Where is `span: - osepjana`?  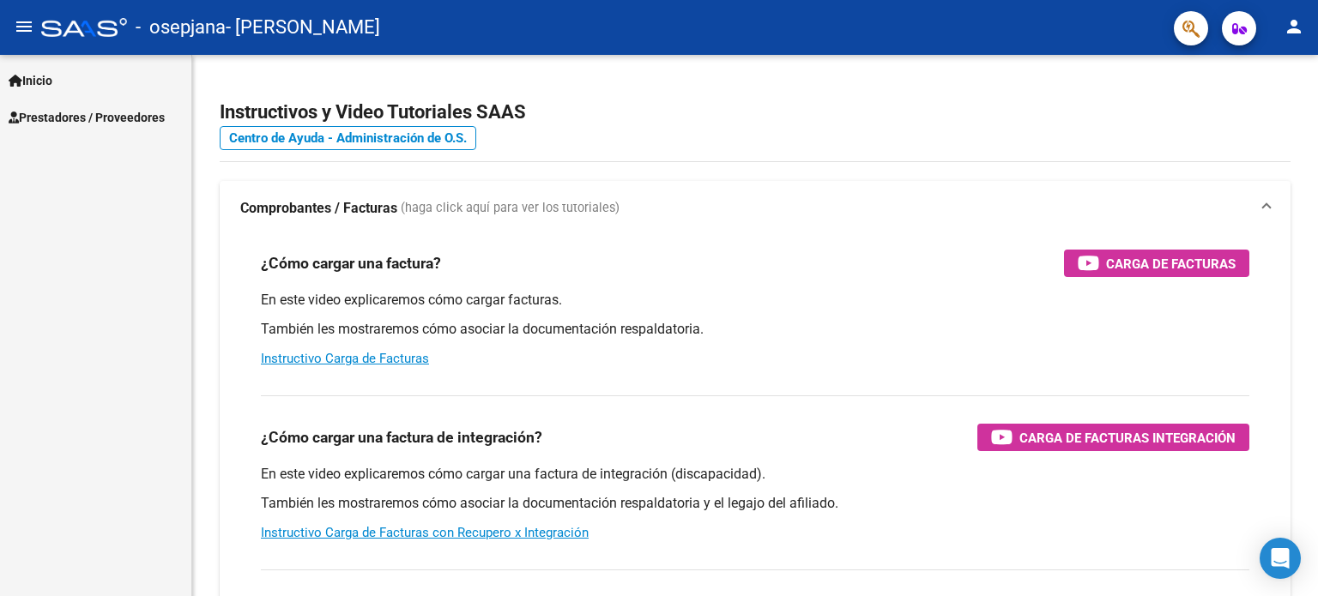
span: - osepjana is located at coordinates (180, 27).